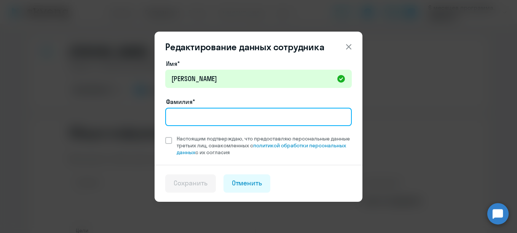 The image size is (517, 233). Describe the element at coordinates (180, 102) in the screenshot. I see `label: Фамилия*` at that location.